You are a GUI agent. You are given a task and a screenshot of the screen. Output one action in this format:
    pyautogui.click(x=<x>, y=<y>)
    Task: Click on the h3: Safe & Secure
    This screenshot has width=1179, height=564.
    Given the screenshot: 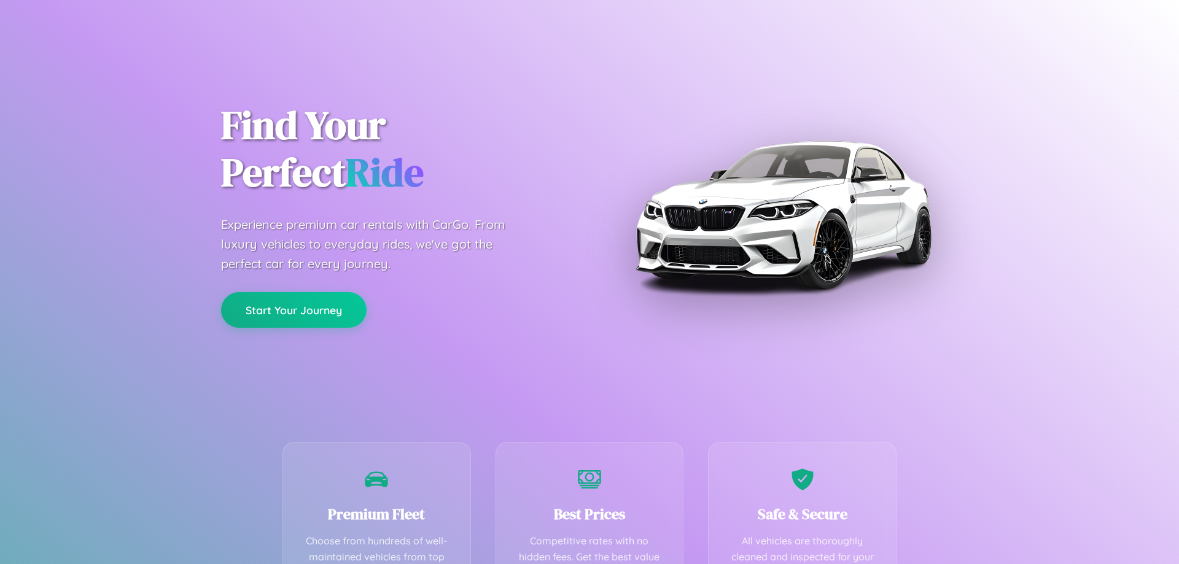 What is the action you would take?
    pyautogui.click(x=802, y=514)
    